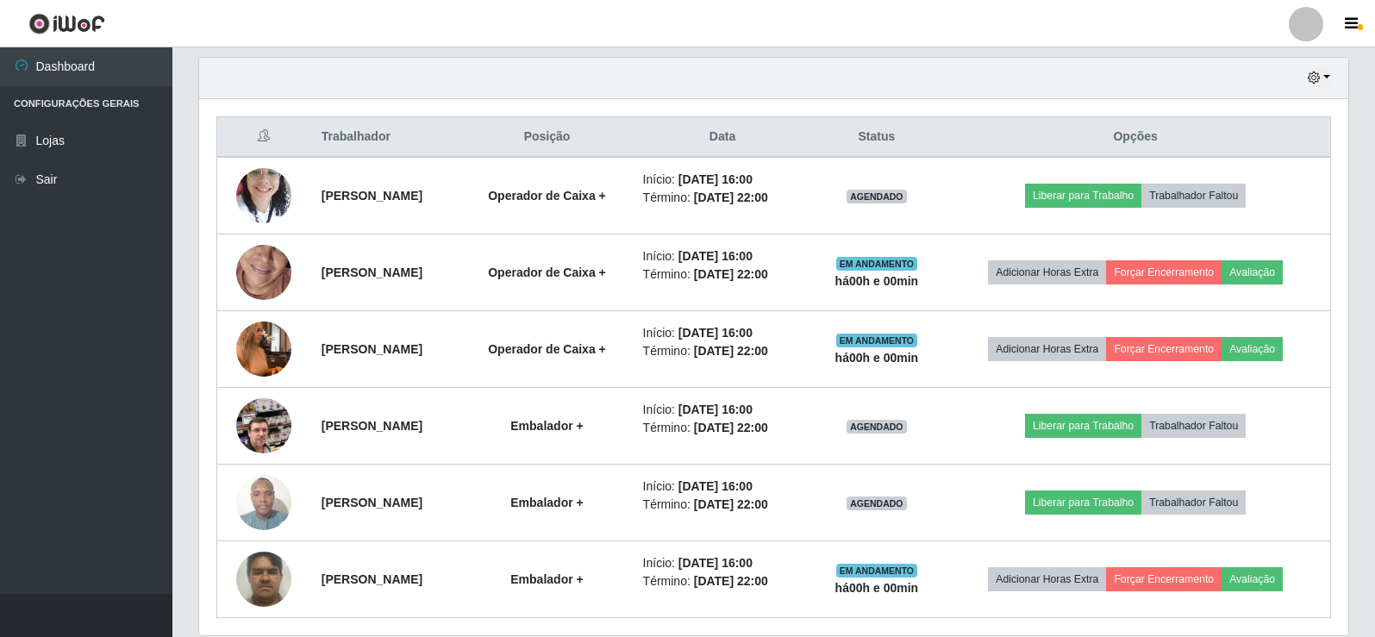  I want to click on th: Opções, so click(1135, 137).